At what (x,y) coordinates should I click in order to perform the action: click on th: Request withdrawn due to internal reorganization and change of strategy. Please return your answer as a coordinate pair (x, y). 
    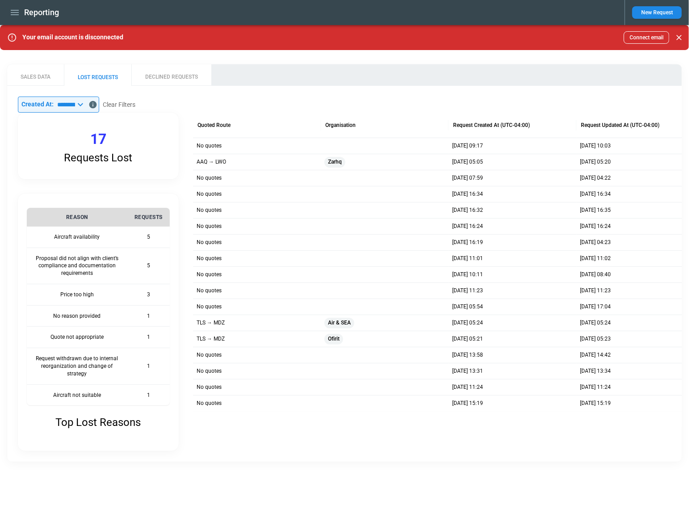
    Looking at the image, I should click on (77, 366).